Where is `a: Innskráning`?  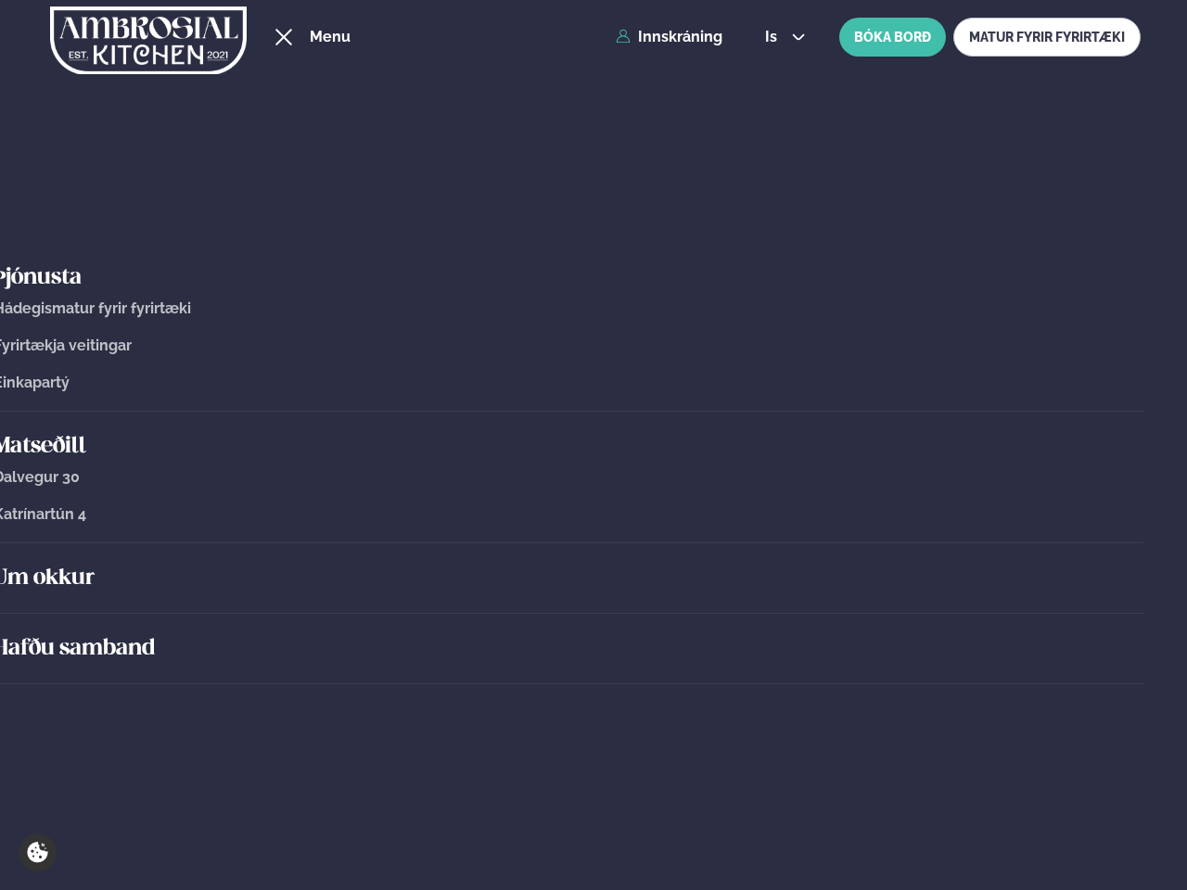
a: Innskráning is located at coordinates (669, 37).